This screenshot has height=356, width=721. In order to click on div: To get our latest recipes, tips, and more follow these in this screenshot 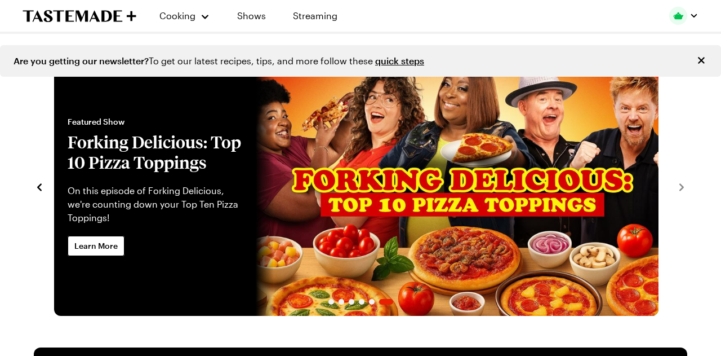, I will do `click(219, 61)`.